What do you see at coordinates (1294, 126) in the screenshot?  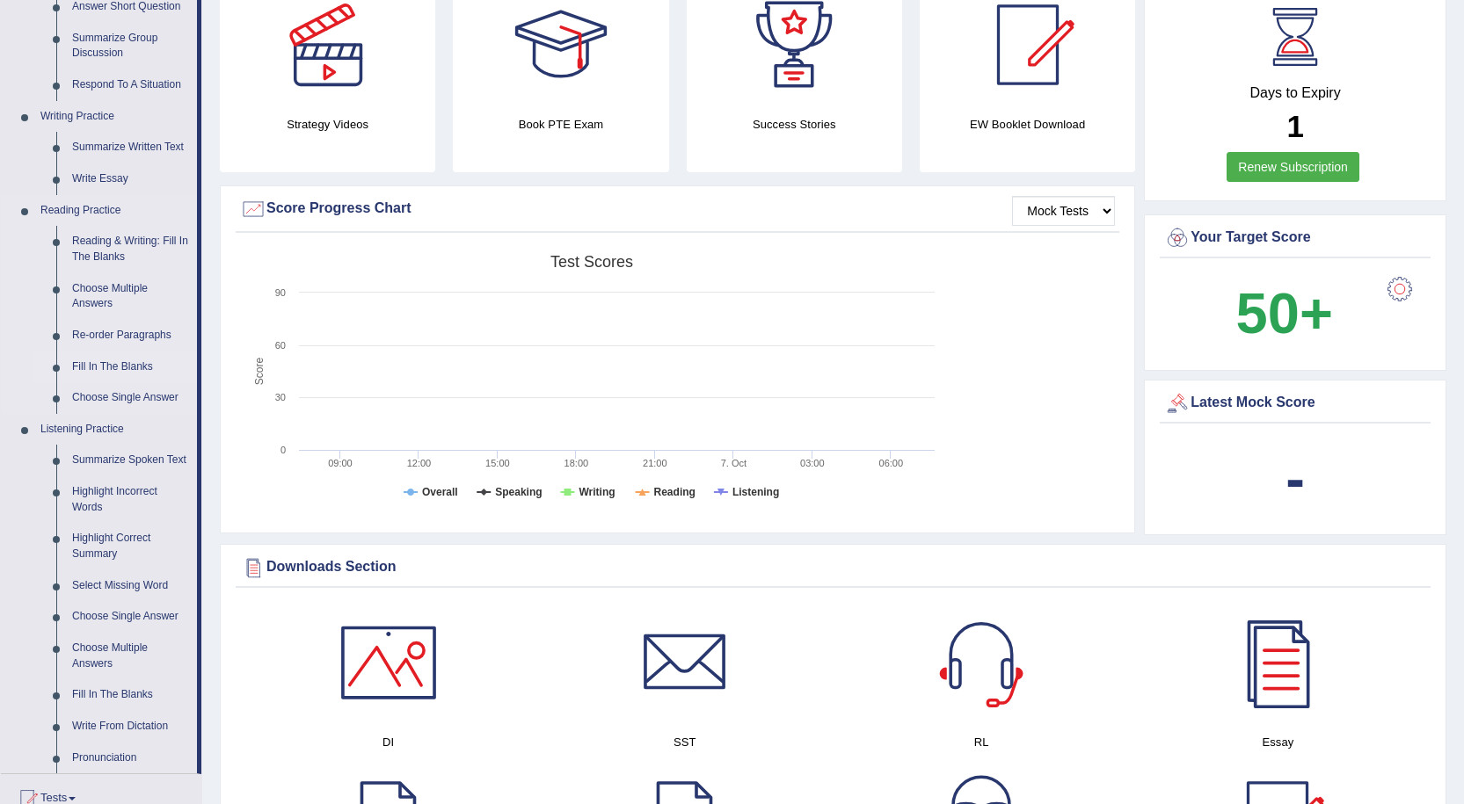 I see `b: 1` at bounding box center [1294, 126].